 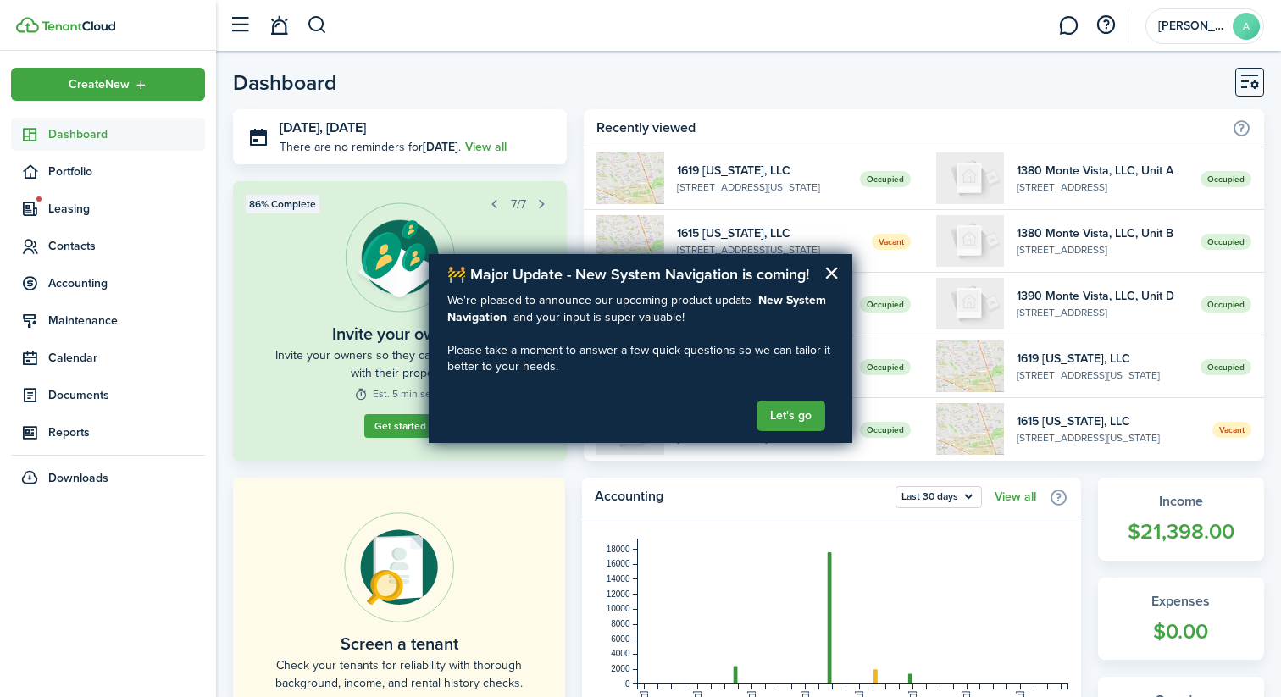 What do you see at coordinates (542, 204) in the screenshot?
I see `button: Next step` at bounding box center [542, 204].